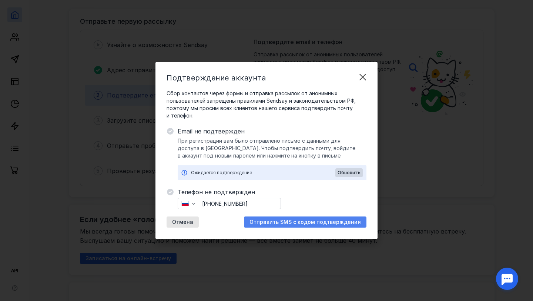  What do you see at coordinates (216, 78) in the screenshot?
I see `span: Подтверждение аккаунта` at bounding box center [216, 78].